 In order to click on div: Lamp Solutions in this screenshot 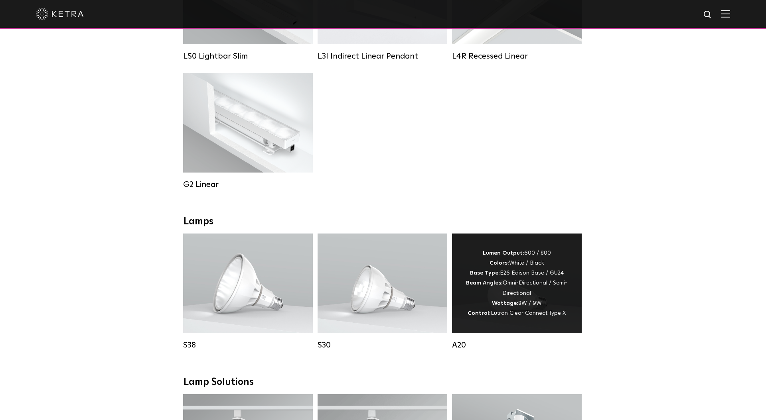, I will do `click(383, 382)`.